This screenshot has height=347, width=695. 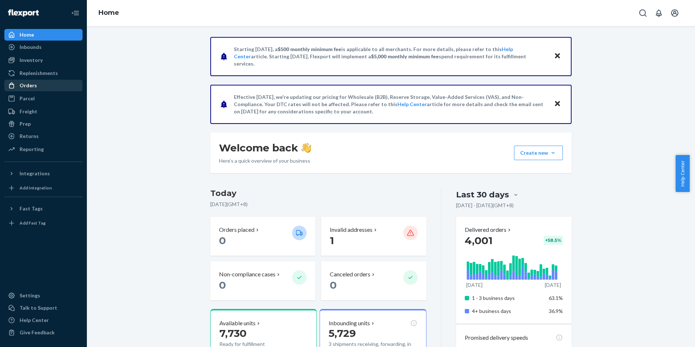 I want to click on div: Help Center, so click(x=34, y=320).